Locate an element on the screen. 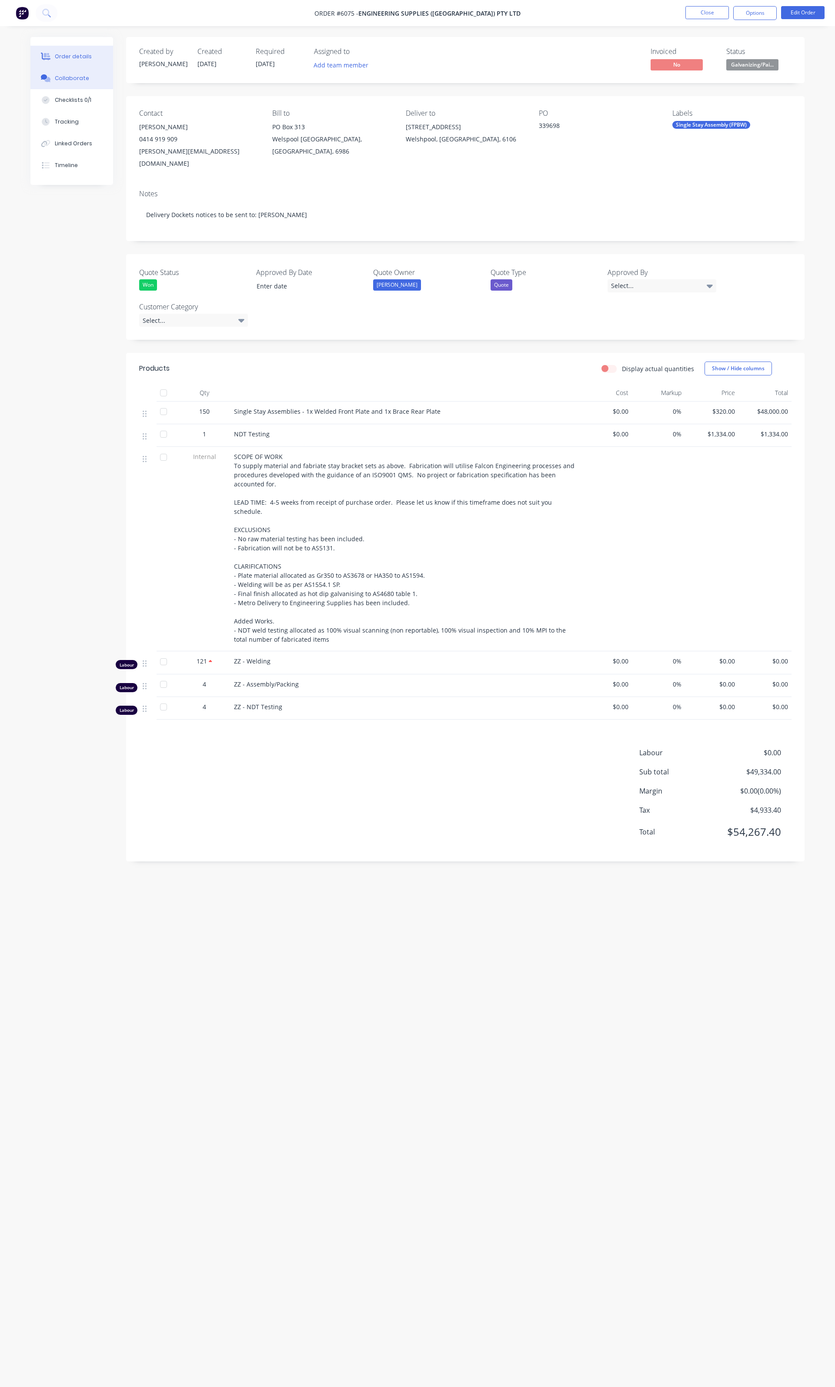  div: Deliver to is located at coordinates (466, 113).